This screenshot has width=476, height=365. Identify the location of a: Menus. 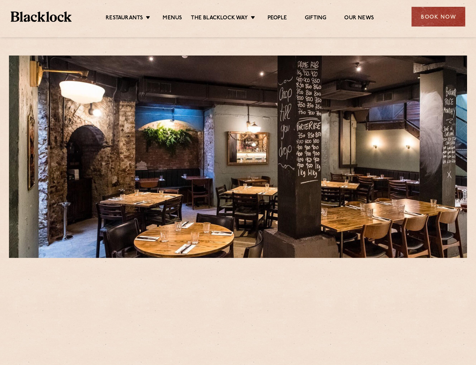
(172, 19).